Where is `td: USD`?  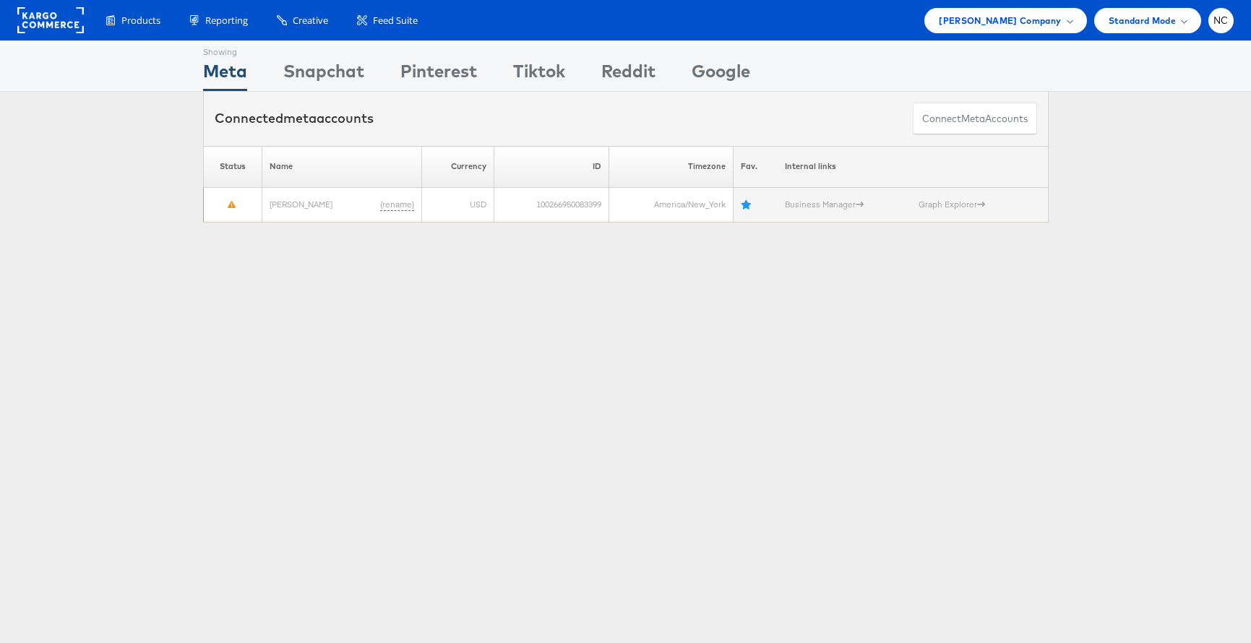 td: USD is located at coordinates (458, 204).